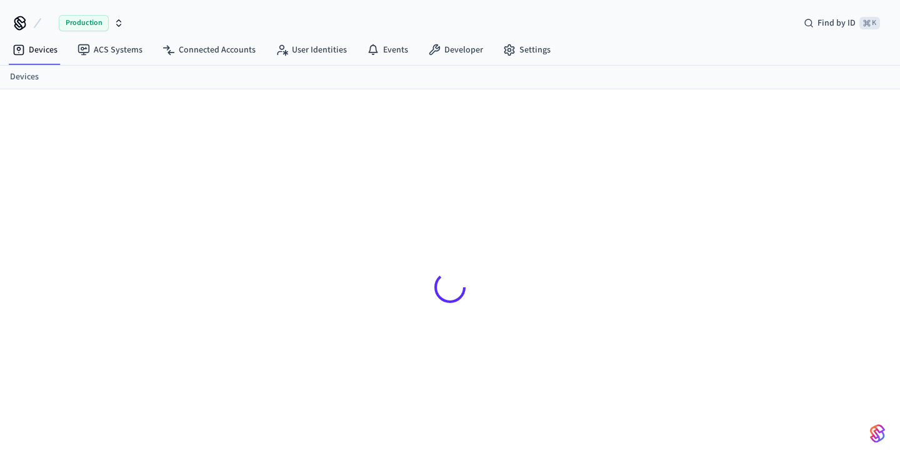 Image resolution: width=900 pixels, height=456 pixels. I want to click on a: Connected Accounts, so click(209, 50).